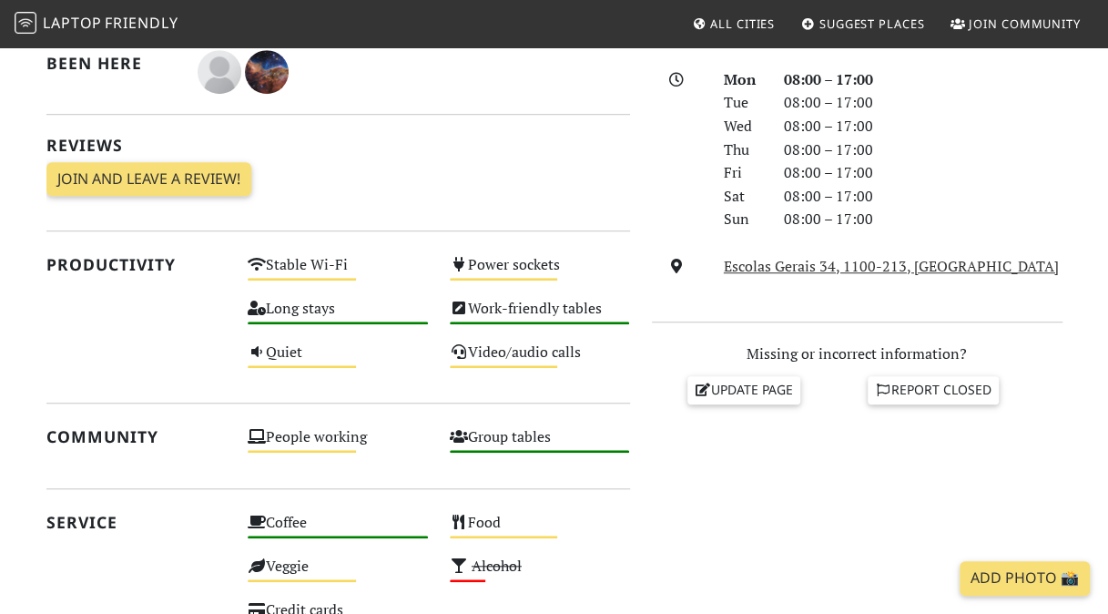  What do you see at coordinates (742, 24) in the screenshot?
I see `span: All Cities` at bounding box center [742, 24].